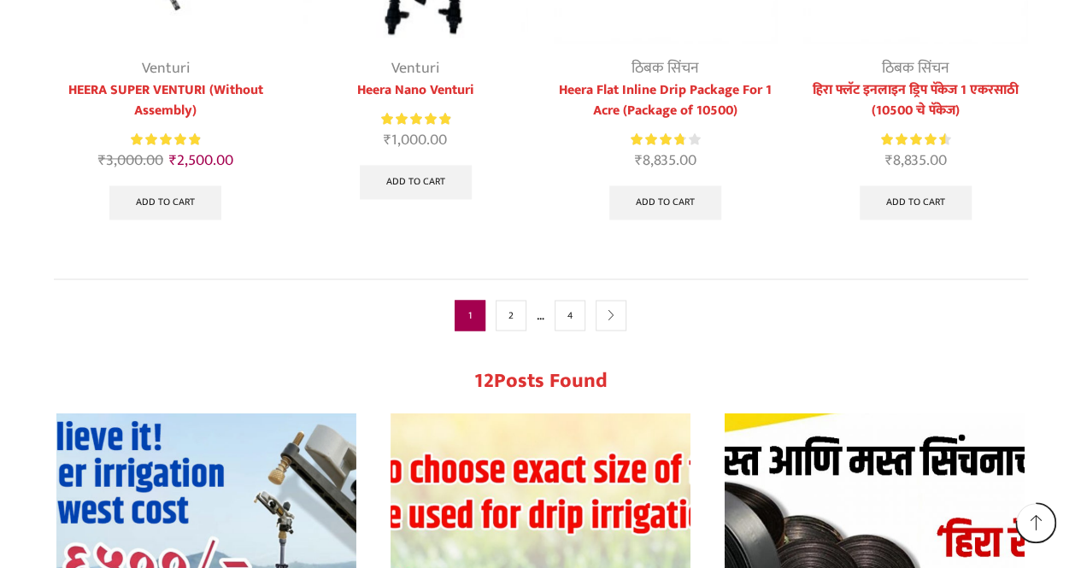  What do you see at coordinates (665, 203) in the screenshot?
I see `a: Add to cart: “Heera Flat Inline Drip Package For 1 Acre (Package of 10500)”` at bounding box center [665, 203].